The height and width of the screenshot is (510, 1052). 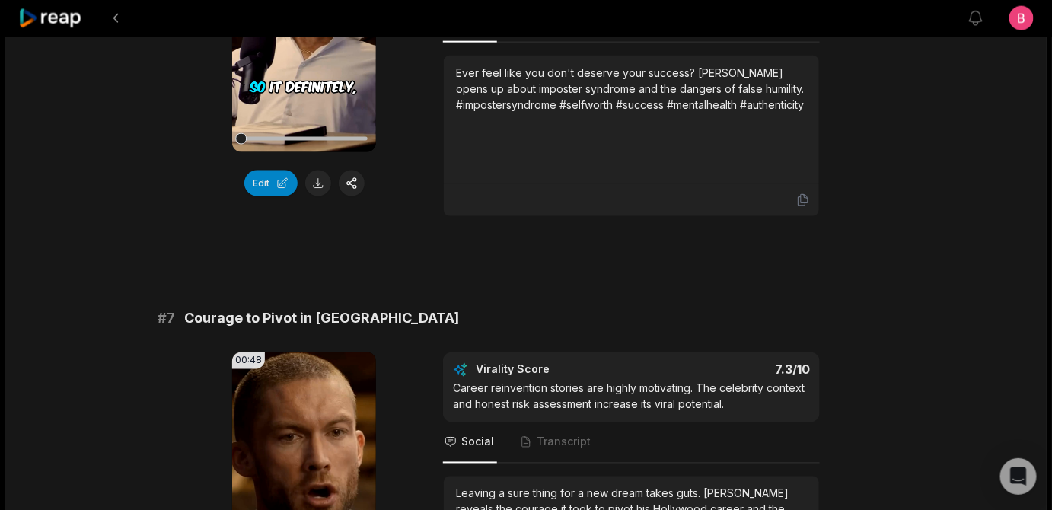 What do you see at coordinates (166, 319) in the screenshot?
I see `span: # 7` at bounding box center [166, 319].